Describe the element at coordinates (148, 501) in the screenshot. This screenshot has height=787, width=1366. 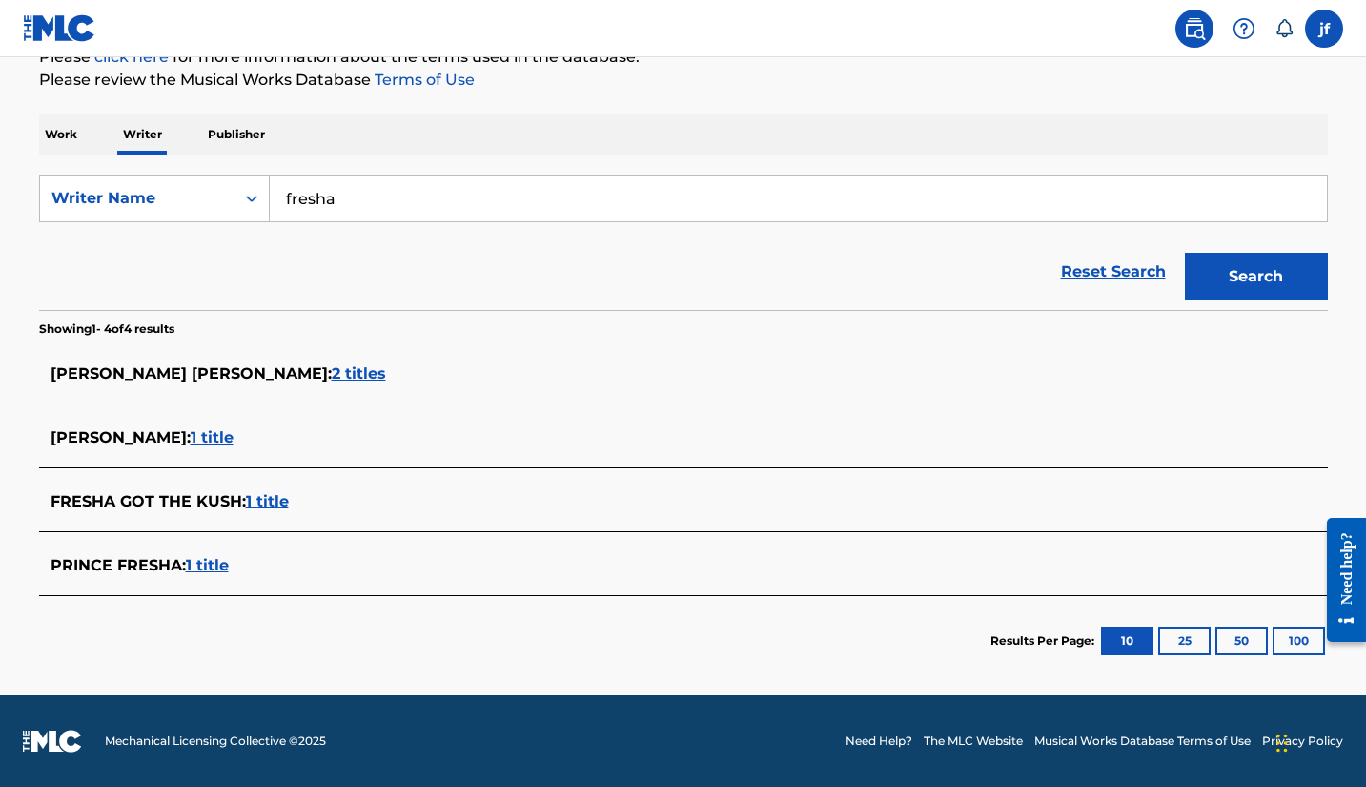
I see `span: FRESHA GOT THE KUSH :` at that location.